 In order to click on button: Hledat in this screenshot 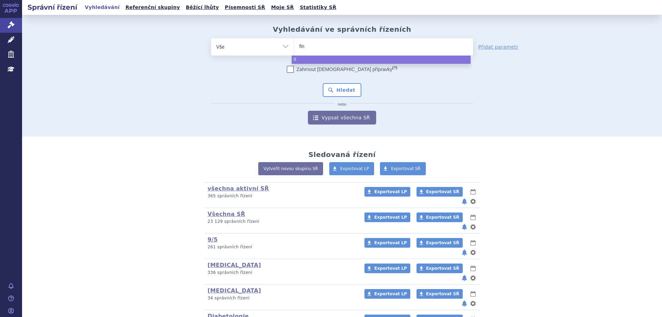, I will do `click(342, 90)`.